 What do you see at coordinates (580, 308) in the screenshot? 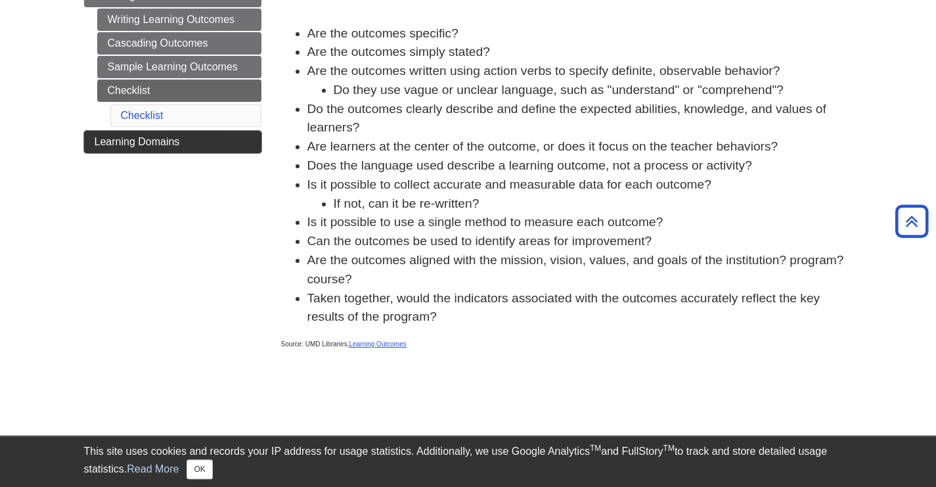
I see `li: Taken together, would the indicators associated with the outcomes accurately reflect the key resu...` at bounding box center [580, 308].